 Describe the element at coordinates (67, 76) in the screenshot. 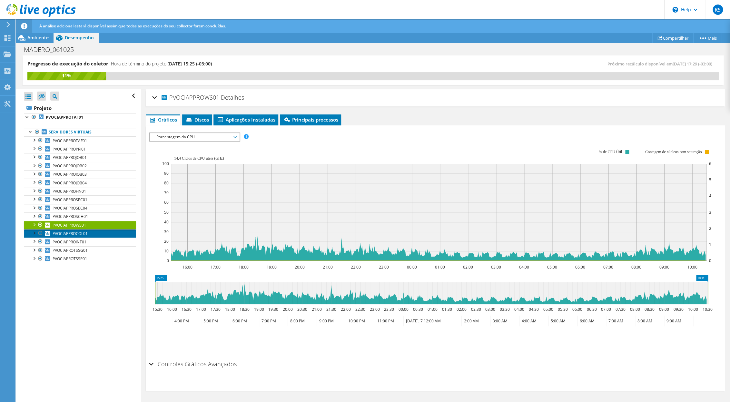

I see `div: 11%` at that location.